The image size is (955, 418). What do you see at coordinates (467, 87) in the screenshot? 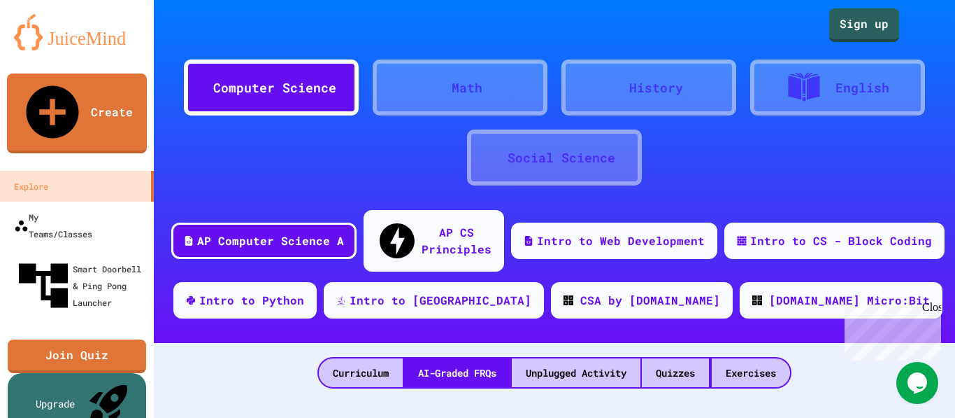
I see `div: Math` at bounding box center [467, 87].